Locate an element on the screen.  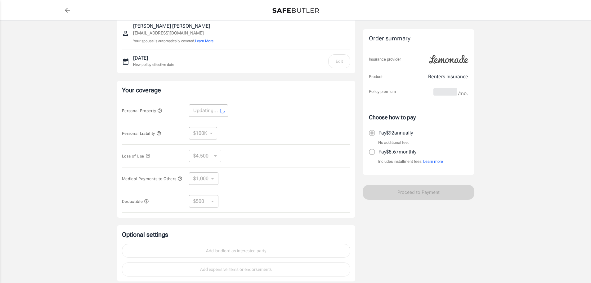
p: Your coverage is located at coordinates (236, 90).